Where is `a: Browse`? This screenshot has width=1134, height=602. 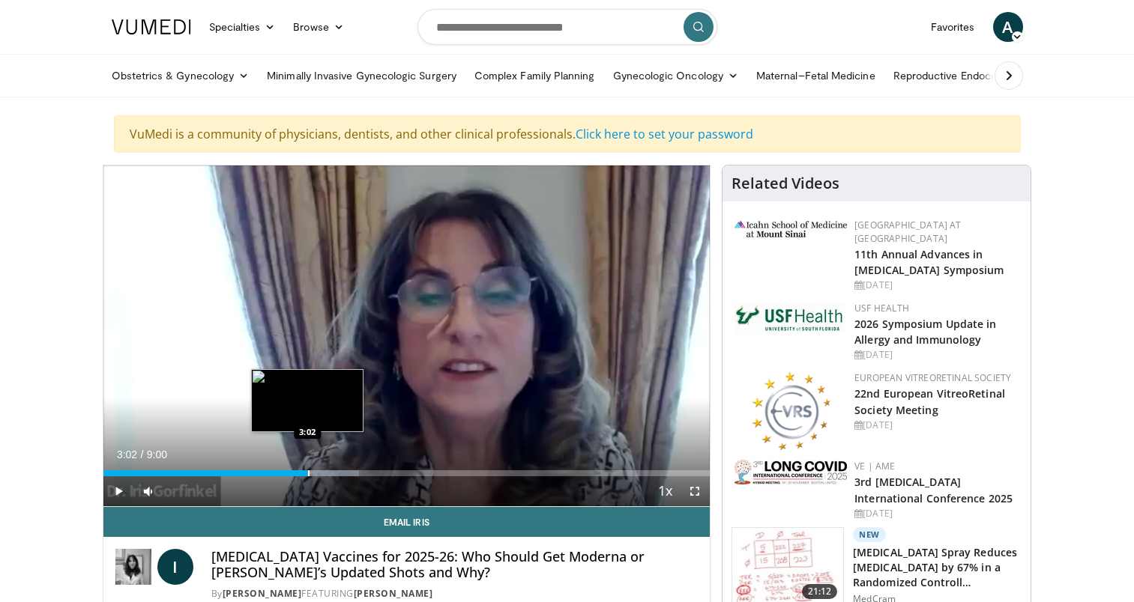
a: Browse is located at coordinates (318, 27).